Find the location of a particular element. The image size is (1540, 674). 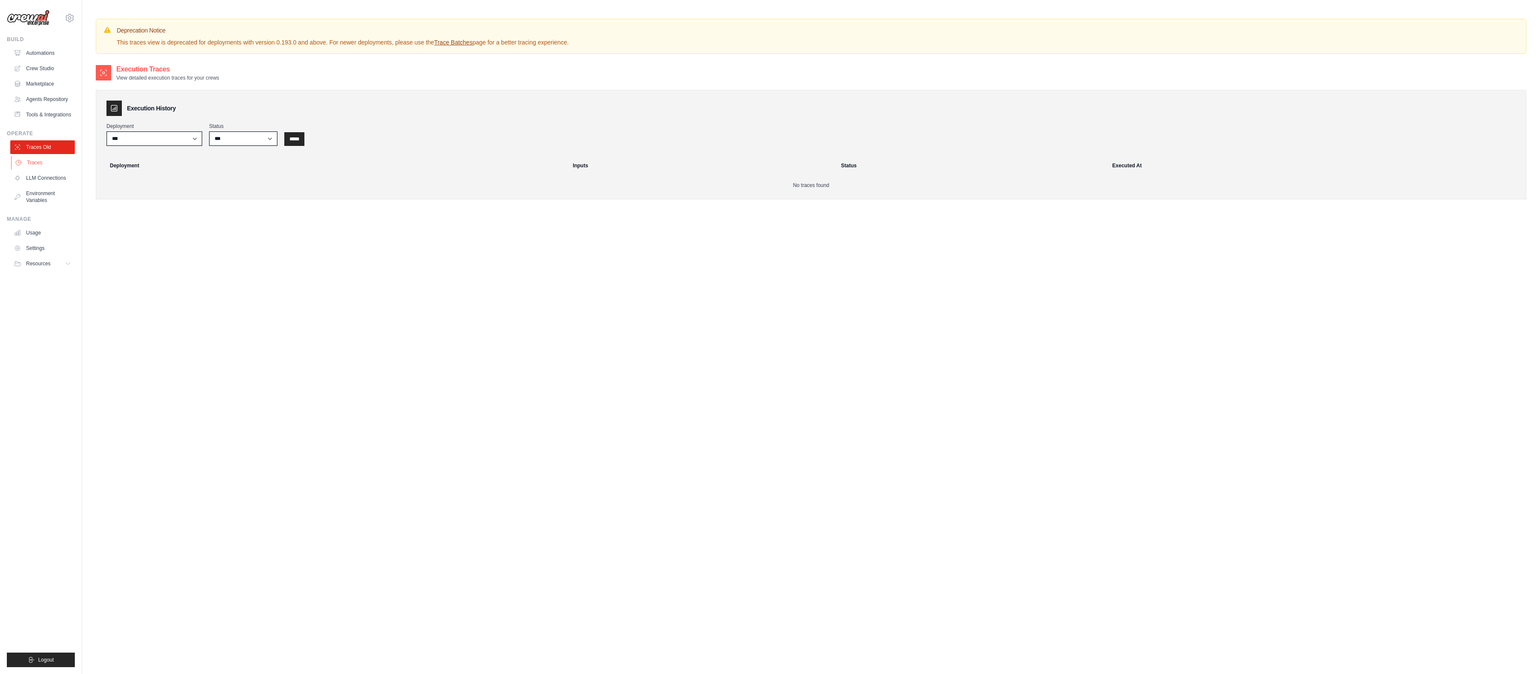

a: Environment Variables is located at coordinates (42, 197).